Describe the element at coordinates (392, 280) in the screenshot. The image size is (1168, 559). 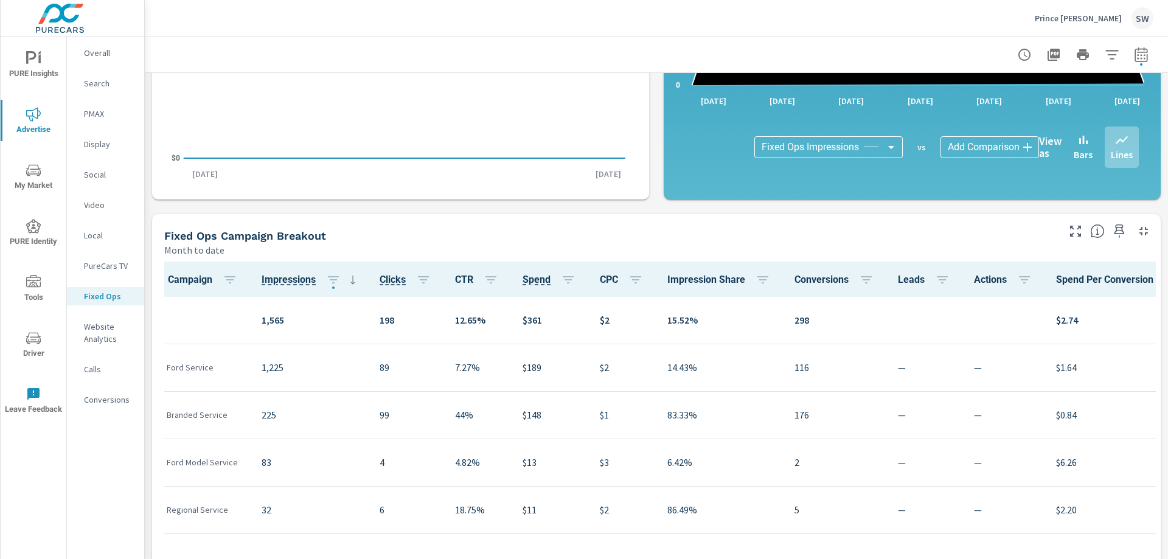
I see `span: The number of times an ad was clicked by a consumer.` at that location.